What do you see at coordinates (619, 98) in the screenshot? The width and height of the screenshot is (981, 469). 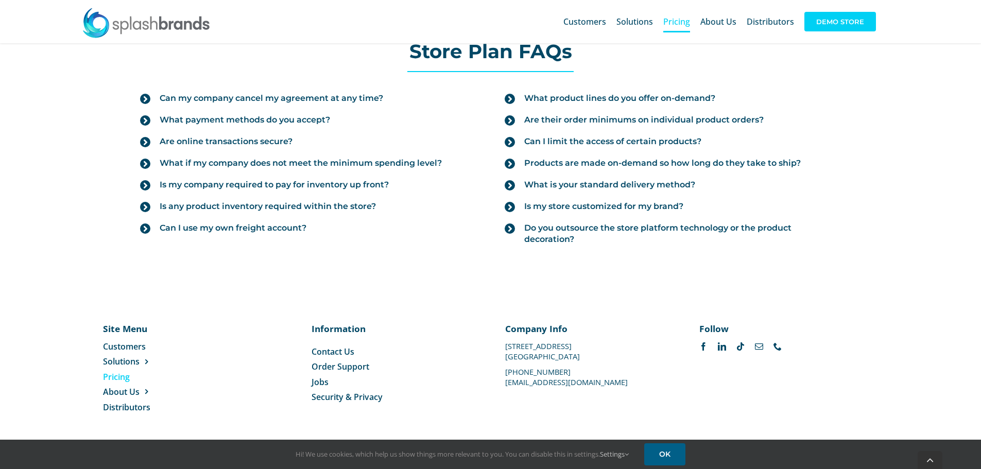 I see `span: What product lines do you offer on-demand?` at bounding box center [619, 98].